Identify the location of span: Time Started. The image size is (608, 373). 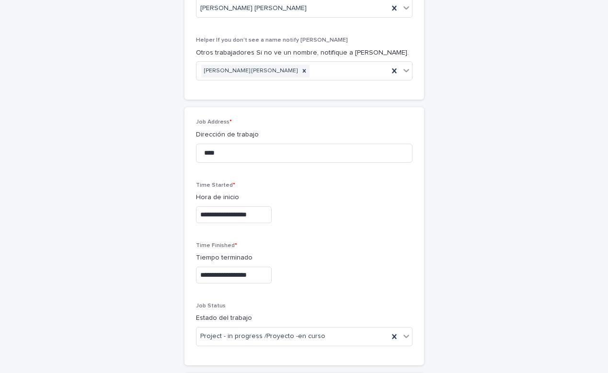
(216, 185).